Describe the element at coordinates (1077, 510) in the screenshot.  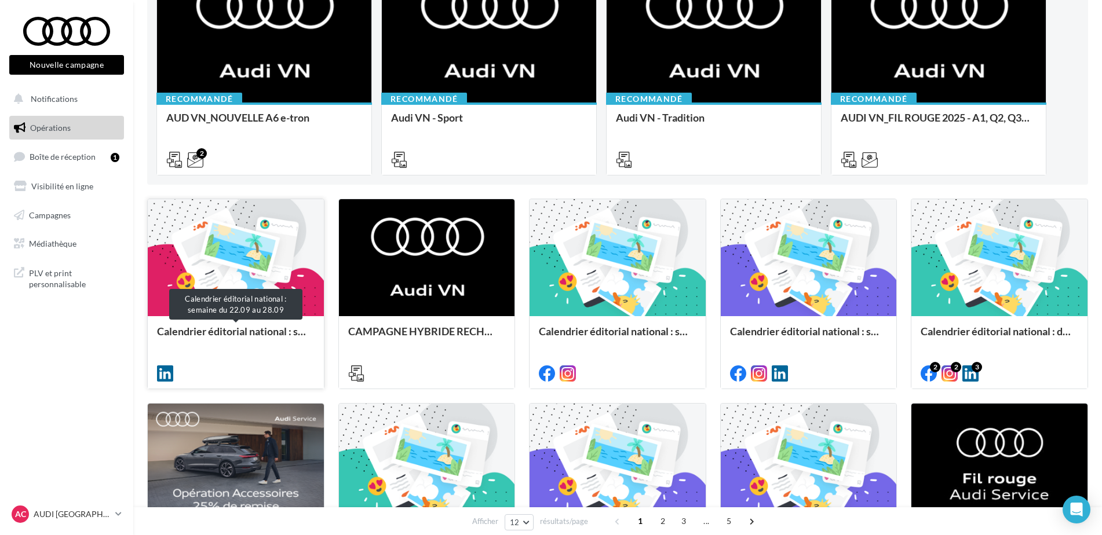
I see `div: Open Intercom Messenger` at that location.